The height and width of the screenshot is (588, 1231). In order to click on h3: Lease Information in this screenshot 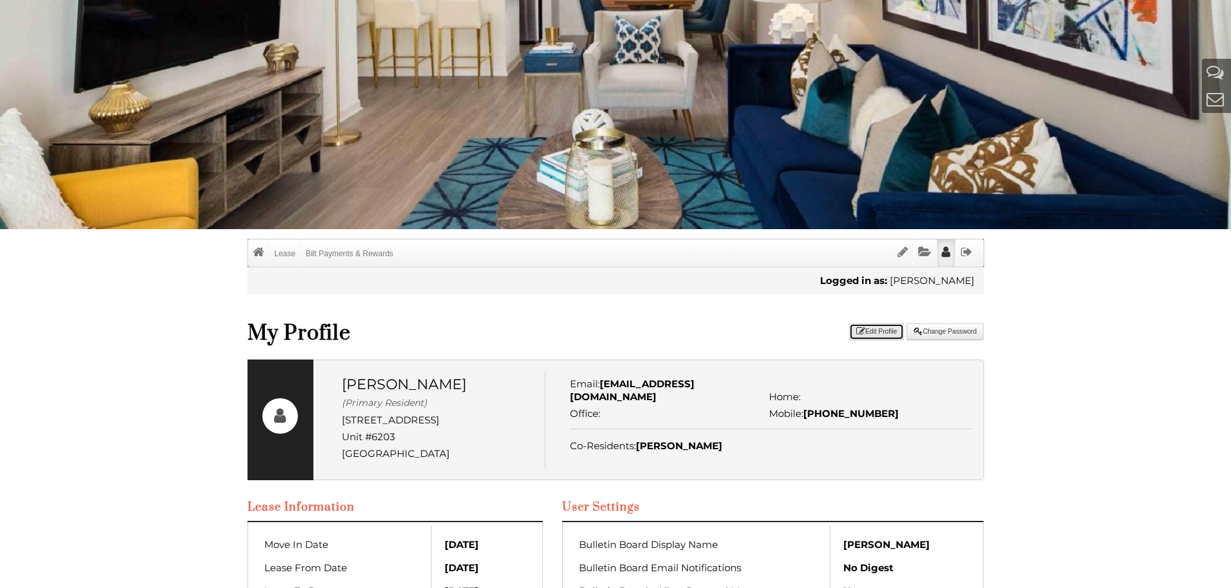, I will do `click(395, 507)`.